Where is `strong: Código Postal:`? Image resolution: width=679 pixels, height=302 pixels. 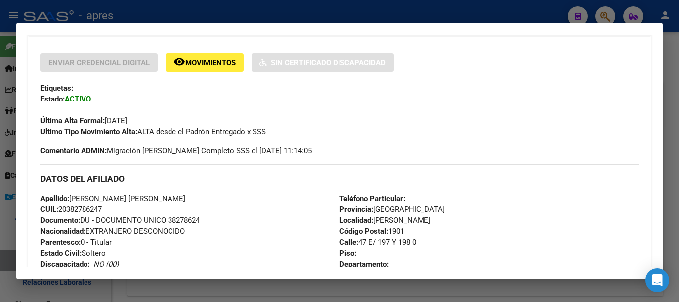 strong: Código Postal: is located at coordinates (364, 231).